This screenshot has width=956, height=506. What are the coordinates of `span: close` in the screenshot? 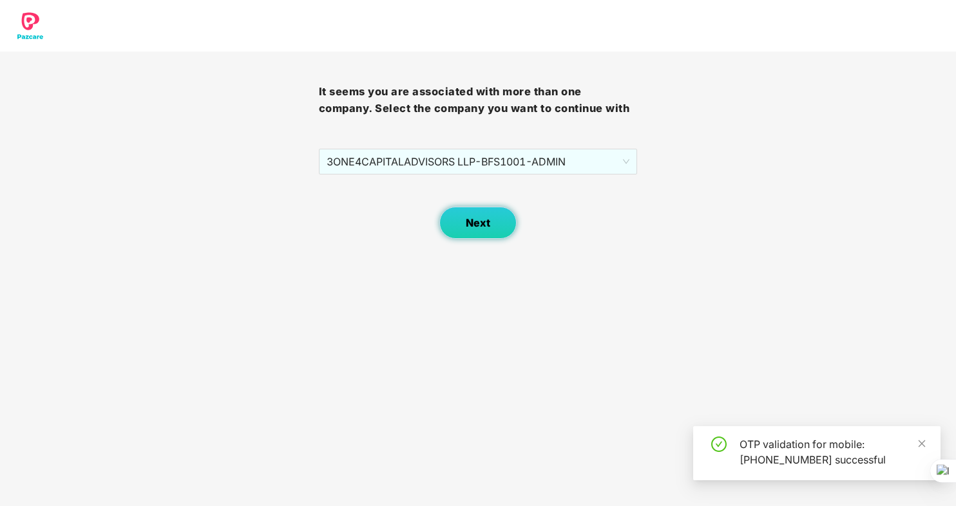 It's located at (922, 444).